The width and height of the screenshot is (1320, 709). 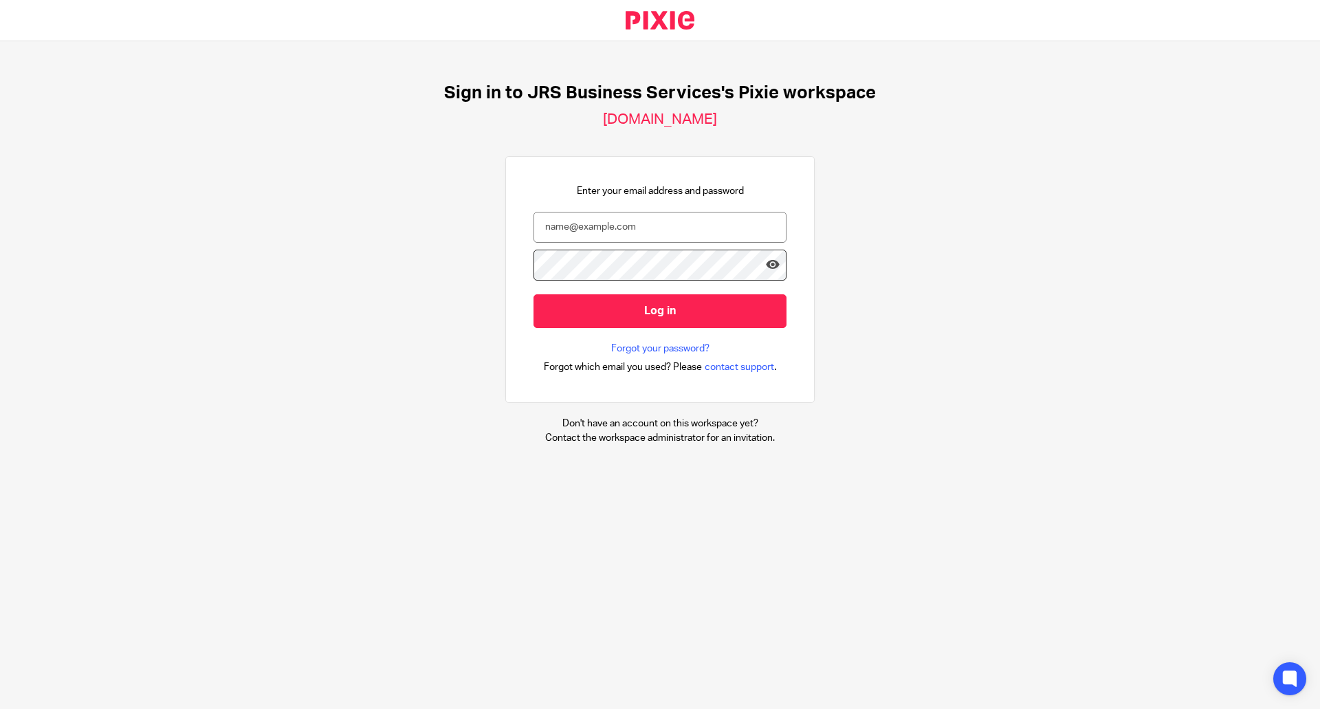 What do you see at coordinates (660, 191) in the screenshot?
I see `p: Enter your email address and password` at bounding box center [660, 191].